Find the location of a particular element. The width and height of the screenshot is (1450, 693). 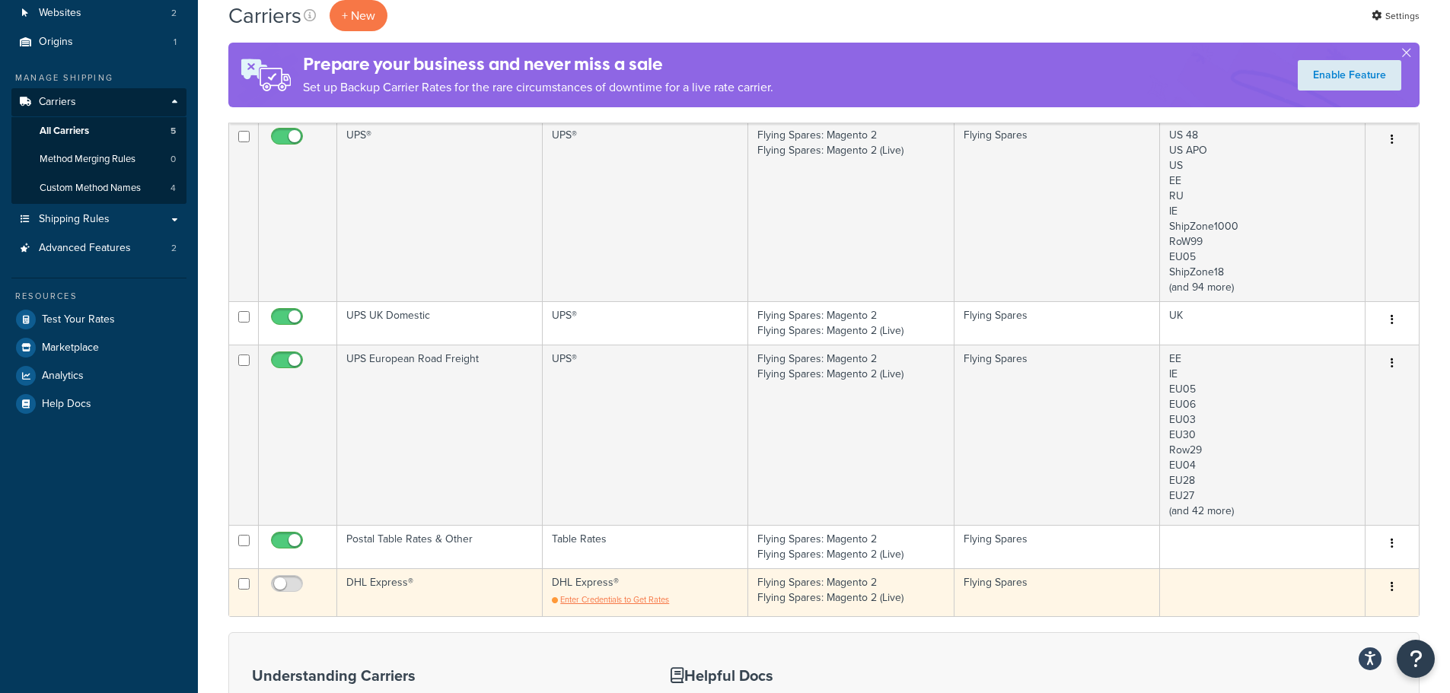

span: 5 is located at coordinates (173, 131).